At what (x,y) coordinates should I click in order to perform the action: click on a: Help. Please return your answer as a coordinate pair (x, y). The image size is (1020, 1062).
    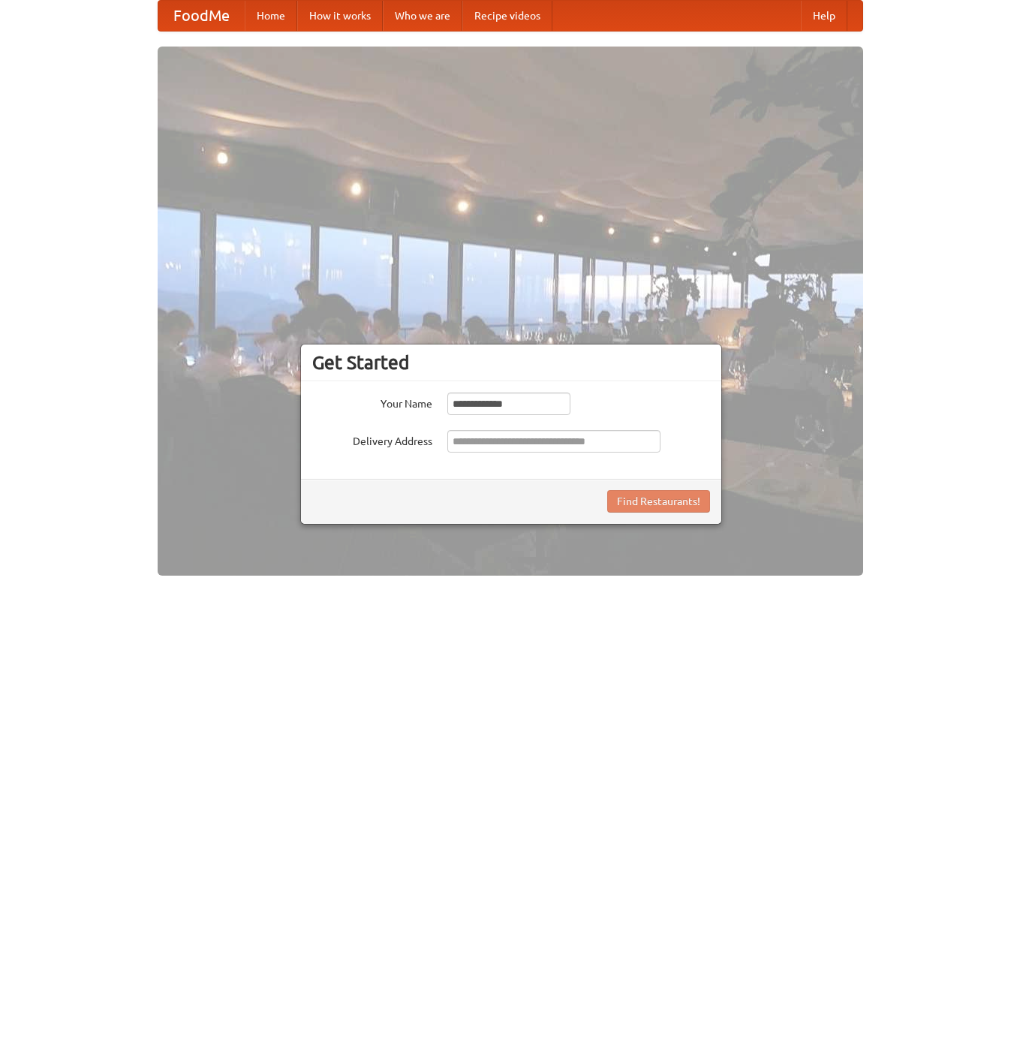
    Looking at the image, I should click on (824, 16).